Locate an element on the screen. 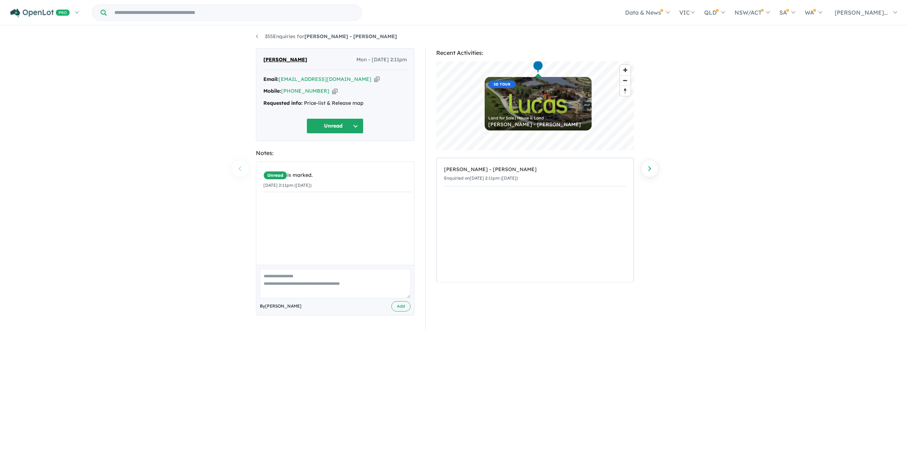 The height and width of the screenshot is (453, 907). strong: Mobile: is located at coordinates (272, 91).